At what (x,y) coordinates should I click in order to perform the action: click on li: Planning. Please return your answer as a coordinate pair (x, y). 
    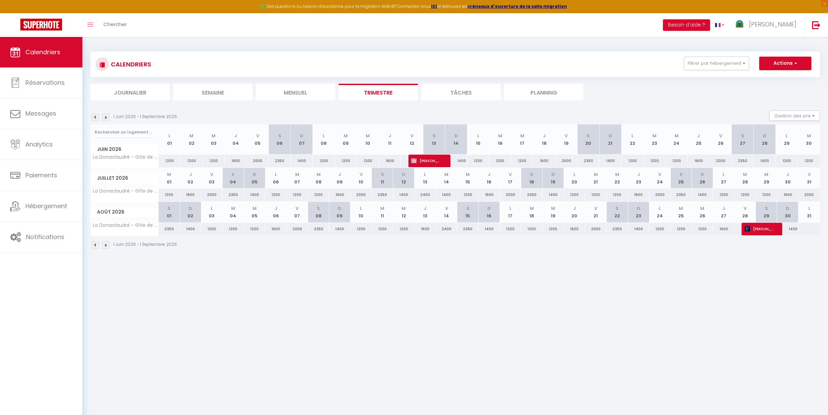
    Looking at the image, I should click on (544, 92).